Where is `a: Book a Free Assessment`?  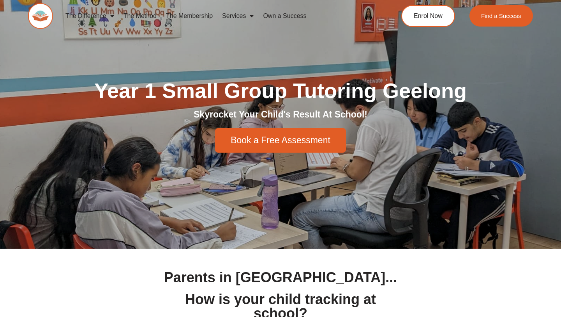 a: Book a Free Assessment is located at coordinates (281, 140).